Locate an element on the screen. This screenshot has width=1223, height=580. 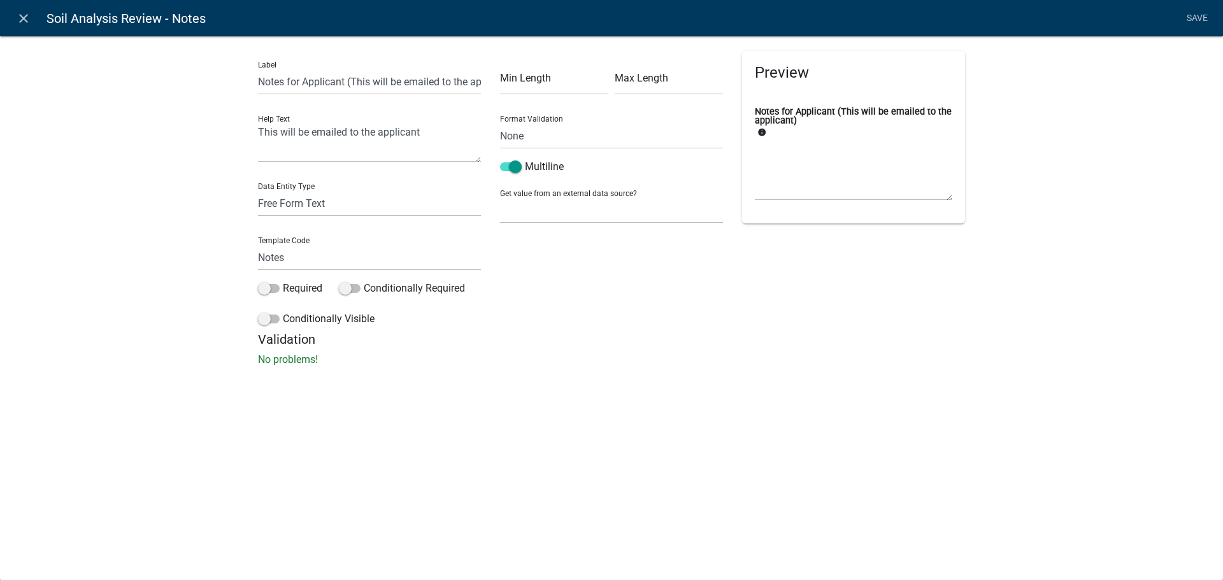
label: Required is located at coordinates (290, 288).